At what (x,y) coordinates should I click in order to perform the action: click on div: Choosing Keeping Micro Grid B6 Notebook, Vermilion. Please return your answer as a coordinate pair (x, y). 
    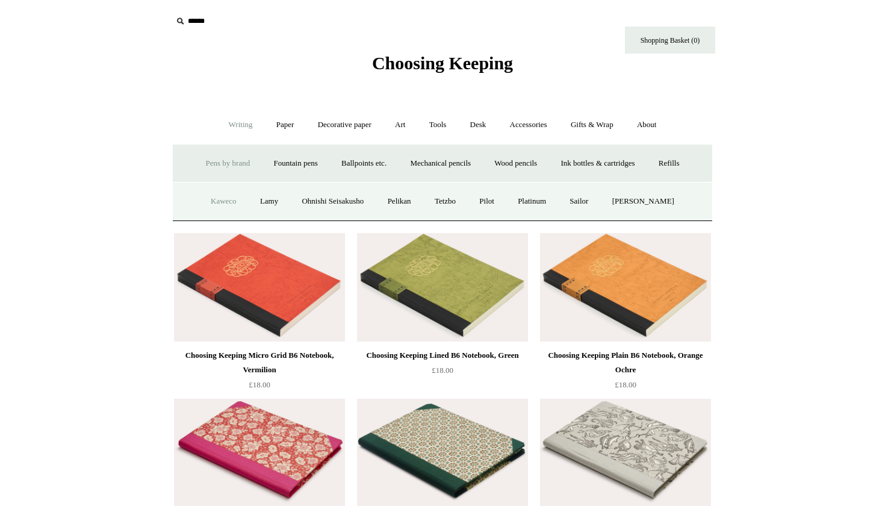
    Looking at the image, I should click on (260, 363).